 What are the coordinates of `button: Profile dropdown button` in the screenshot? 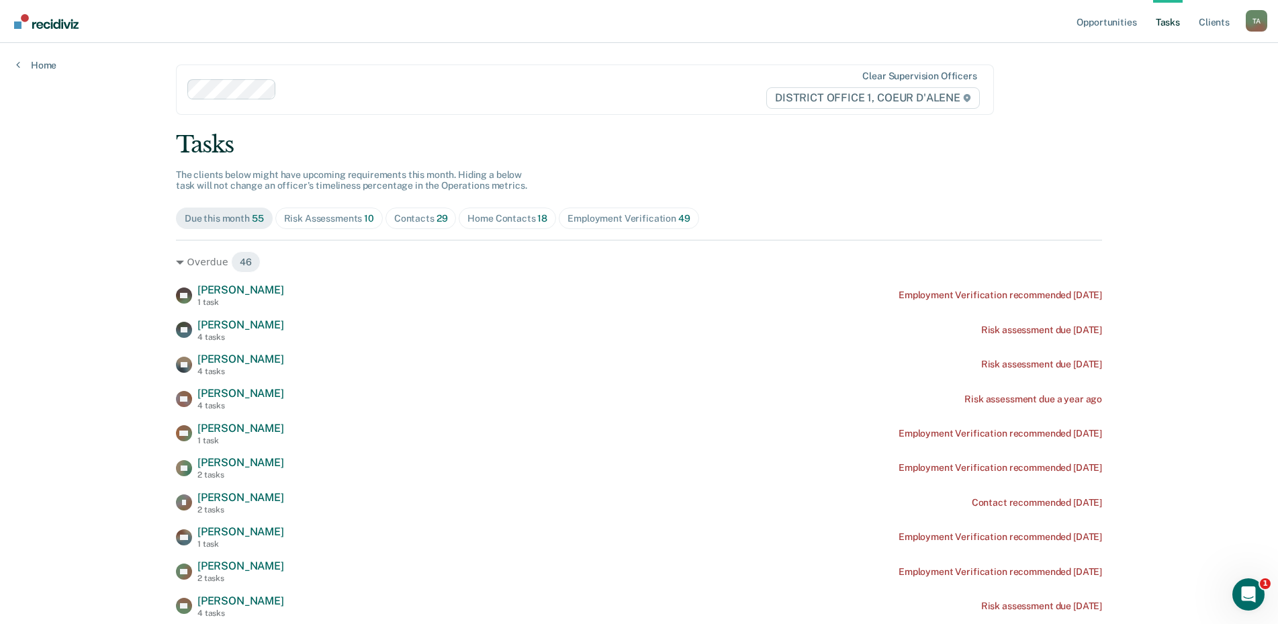 It's located at (1256, 21).